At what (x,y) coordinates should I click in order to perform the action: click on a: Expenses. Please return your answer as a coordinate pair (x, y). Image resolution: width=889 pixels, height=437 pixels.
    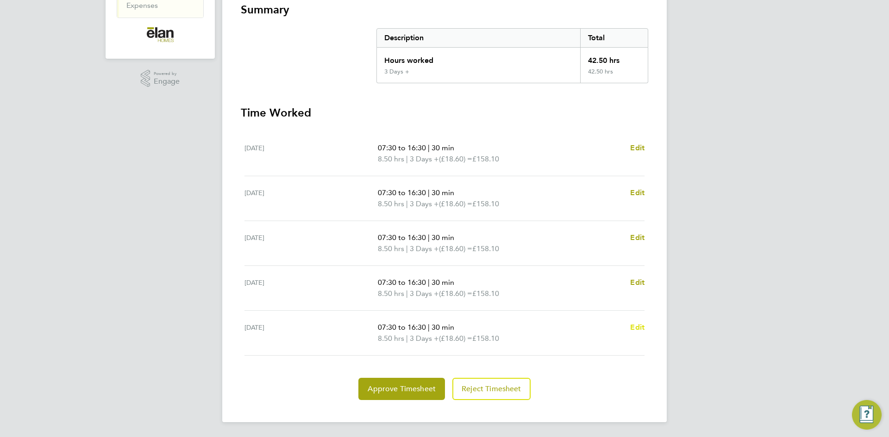
    Looking at the image, I should click on (142, 5).